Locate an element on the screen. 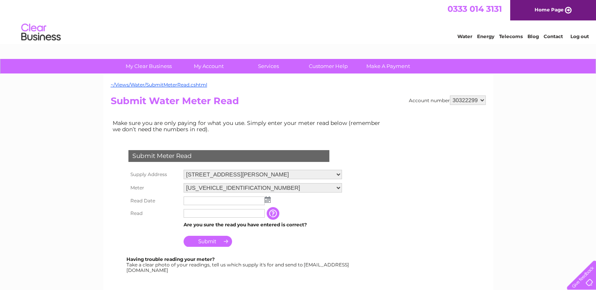 The height and width of the screenshot is (290, 596). th: Supply Address is located at coordinates (154, 175).